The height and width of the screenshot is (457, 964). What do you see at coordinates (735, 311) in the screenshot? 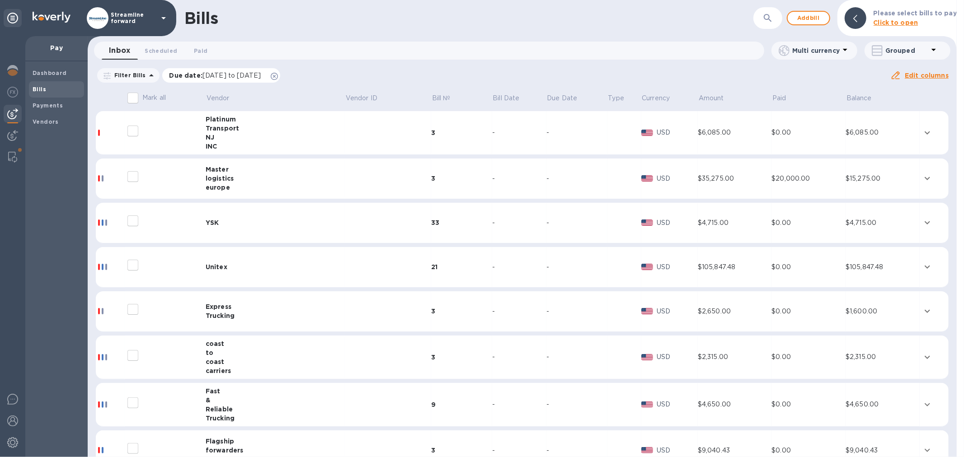
I see `div: $2,650.00` at bounding box center [735, 311].